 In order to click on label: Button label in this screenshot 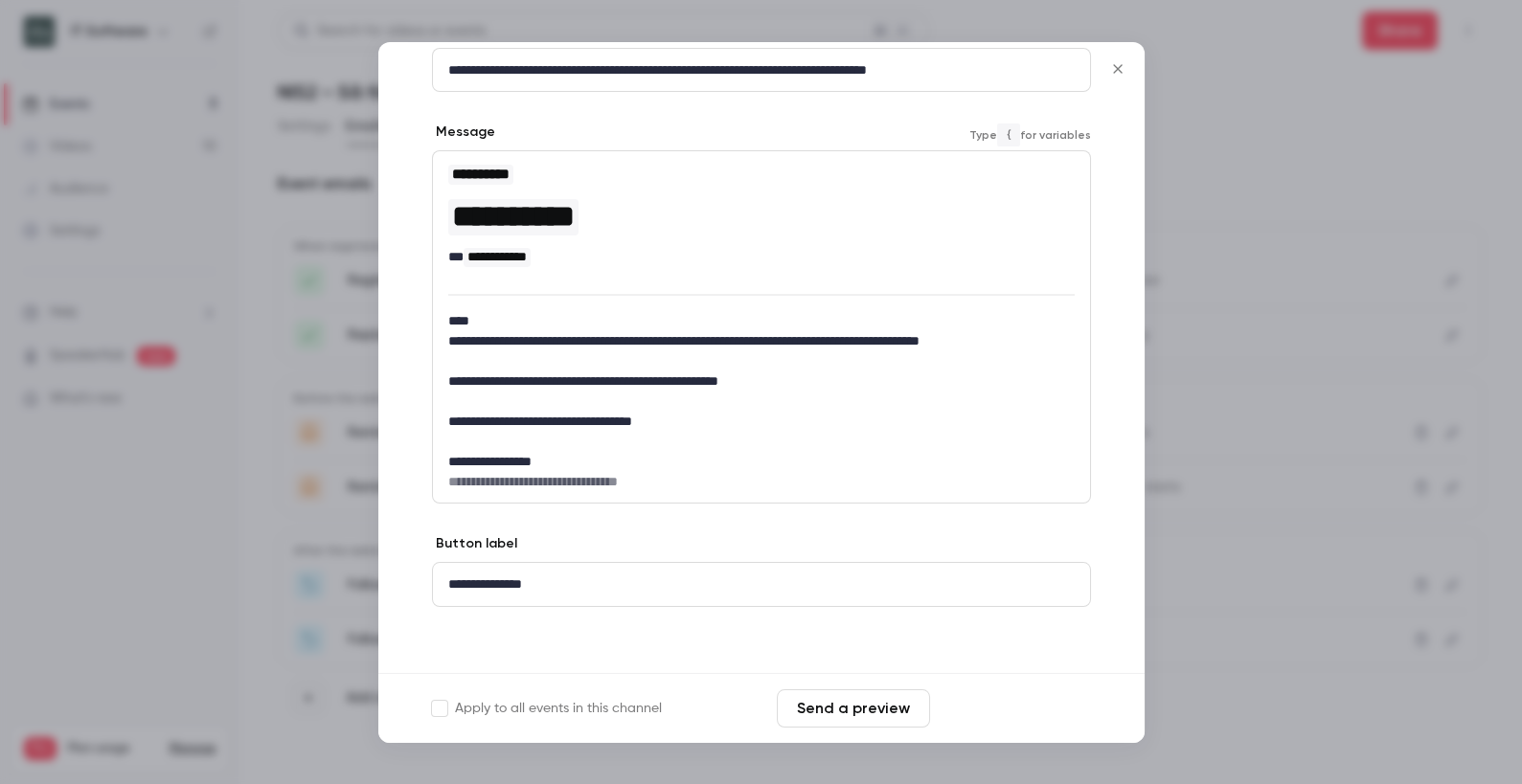, I will do `click(474, 544)`.